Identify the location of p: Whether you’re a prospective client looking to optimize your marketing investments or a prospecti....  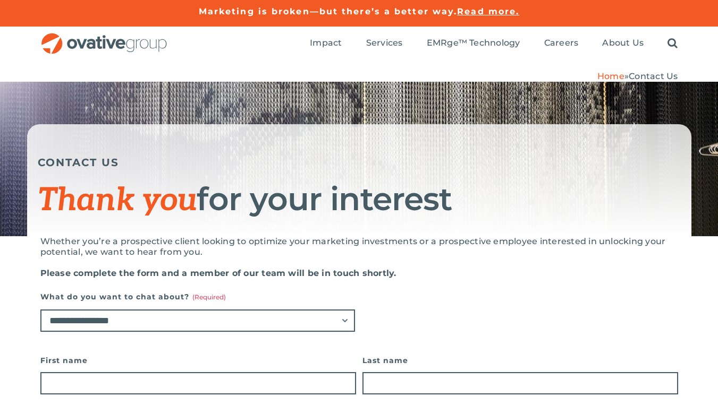
(359, 247).